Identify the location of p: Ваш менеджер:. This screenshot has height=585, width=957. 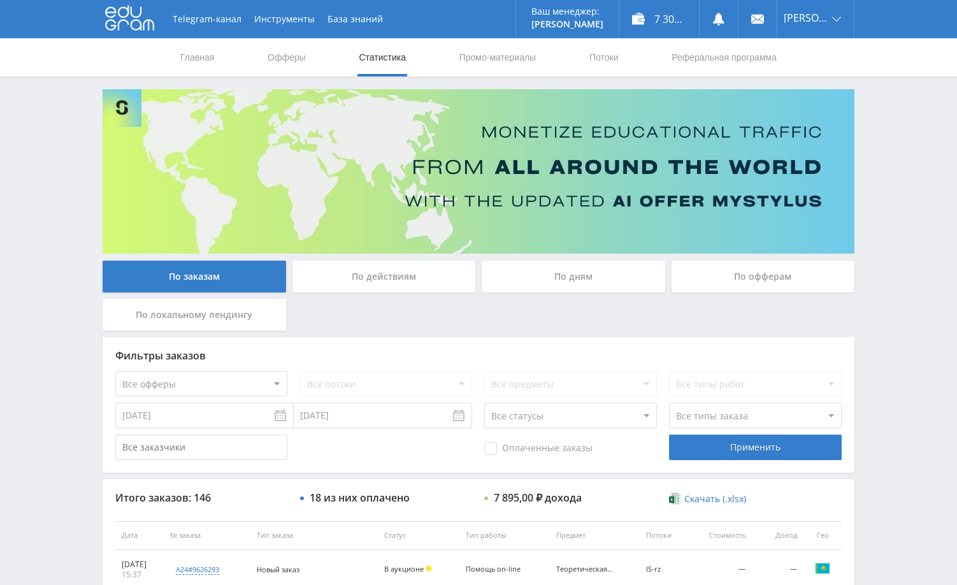
(567, 11).